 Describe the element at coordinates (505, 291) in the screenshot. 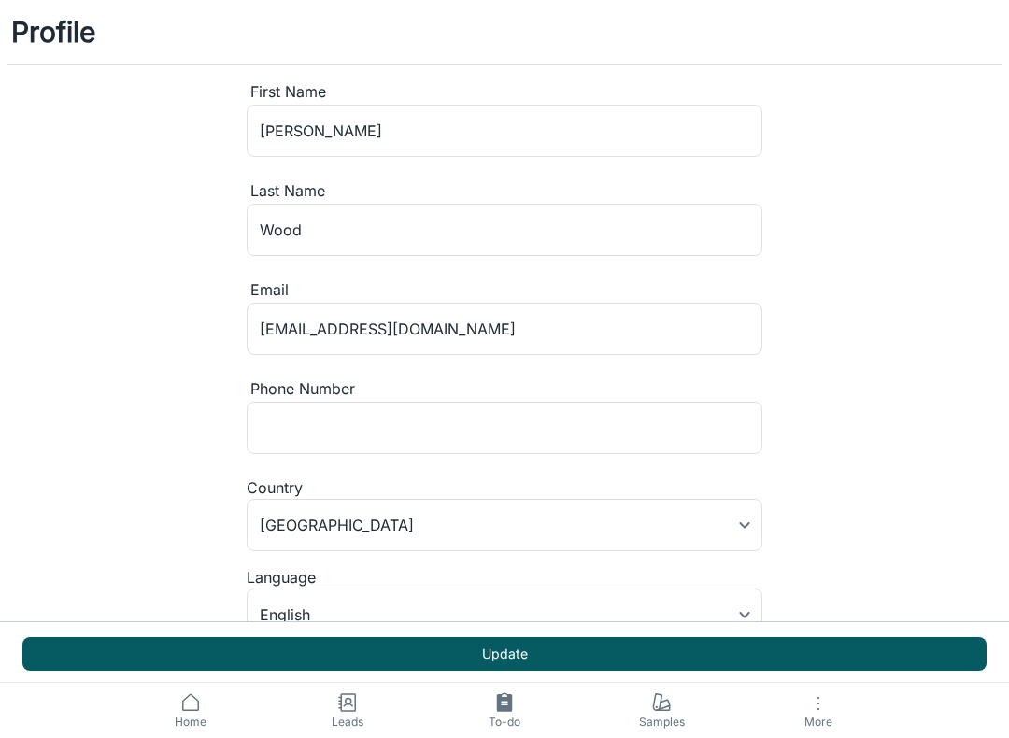

I see `div: Email` at that location.